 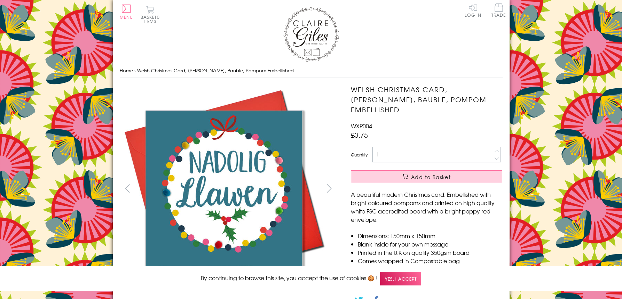 What do you see at coordinates (401, 279) in the screenshot?
I see `span: Yes, I accept` at bounding box center [401, 279].